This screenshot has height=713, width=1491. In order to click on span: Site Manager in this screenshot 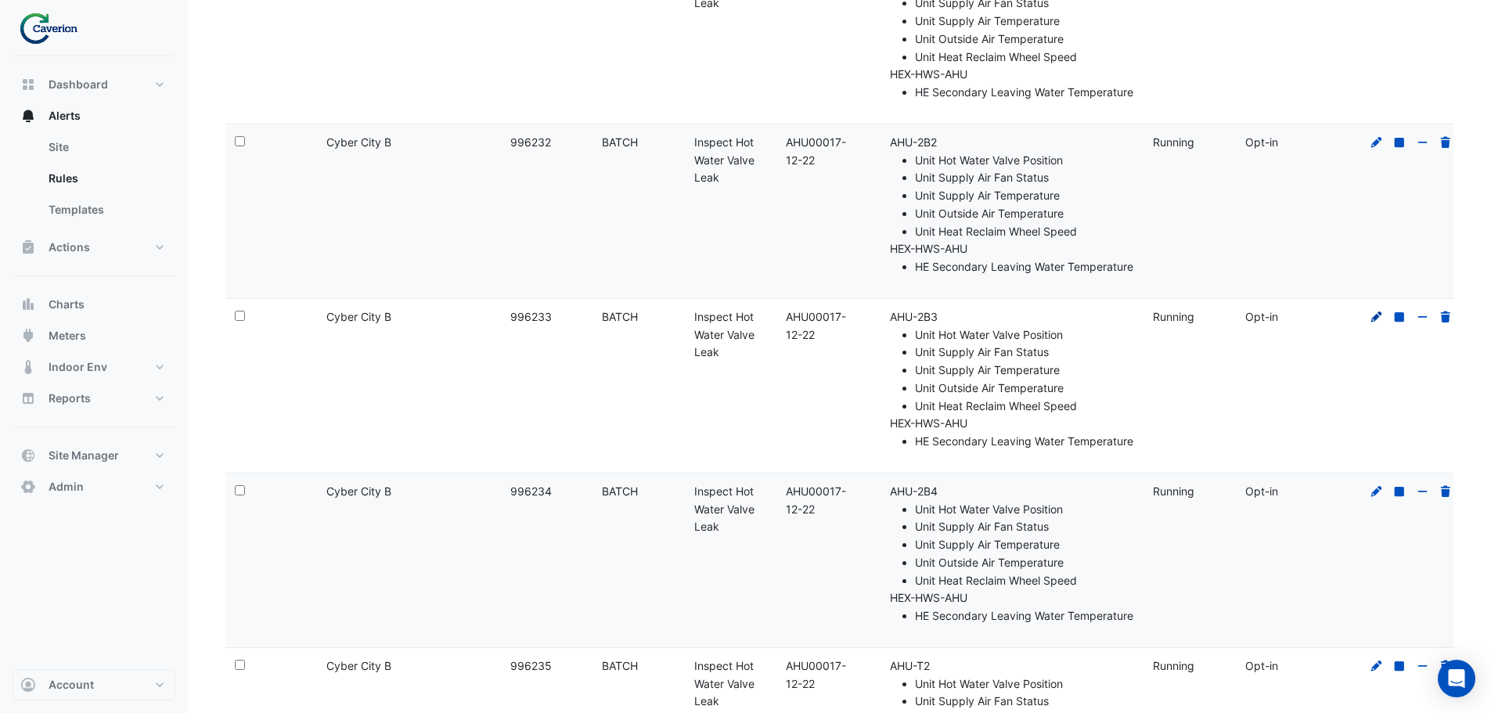, I will do `click(84, 456)`.